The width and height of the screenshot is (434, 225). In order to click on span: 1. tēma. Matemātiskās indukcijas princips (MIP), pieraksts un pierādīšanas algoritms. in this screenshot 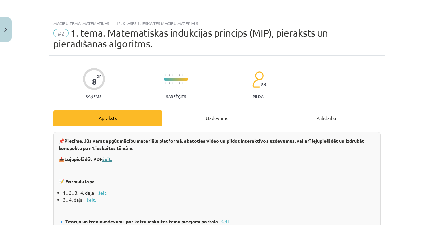, I will do `click(190, 38)`.